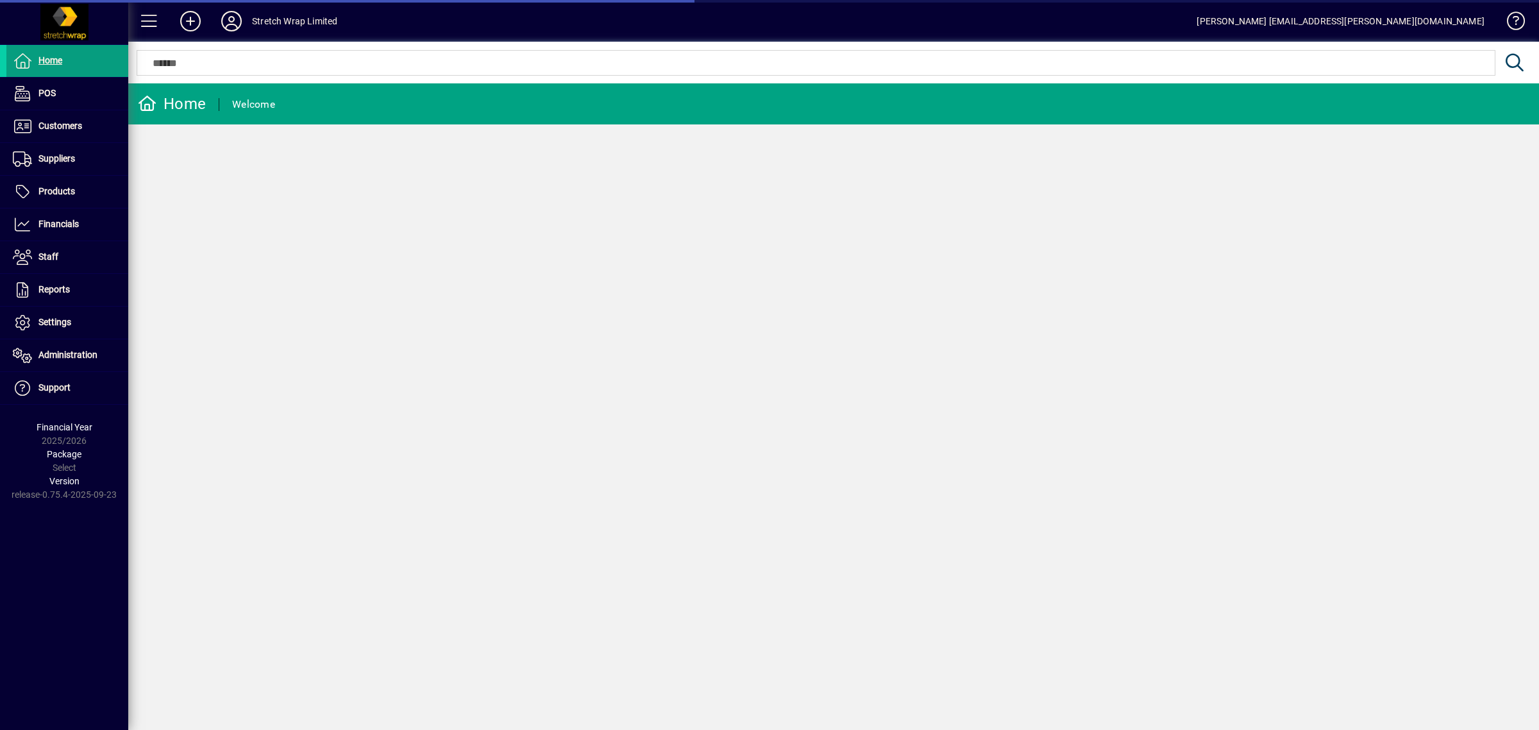 The image size is (1539, 730). Describe the element at coordinates (48, 257) in the screenshot. I see `span: Staff` at that location.